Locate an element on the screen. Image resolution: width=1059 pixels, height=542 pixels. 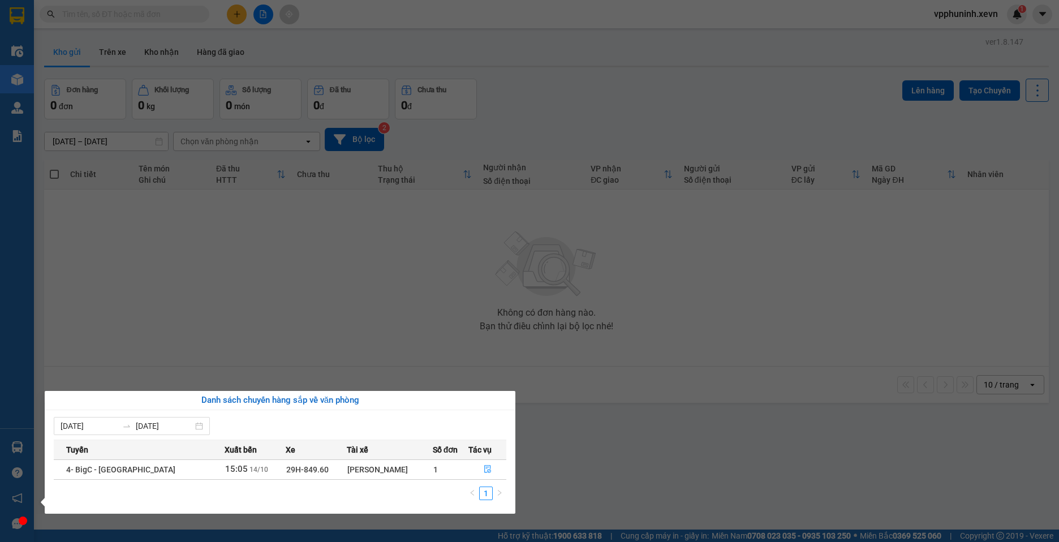
span: left is located at coordinates (473, 493).